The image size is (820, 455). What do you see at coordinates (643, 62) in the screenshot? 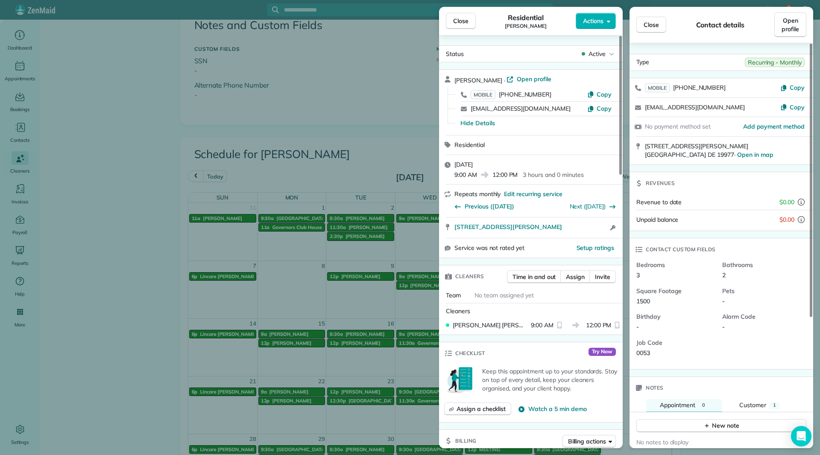
I see `span: Type` at bounding box center [643, 62].